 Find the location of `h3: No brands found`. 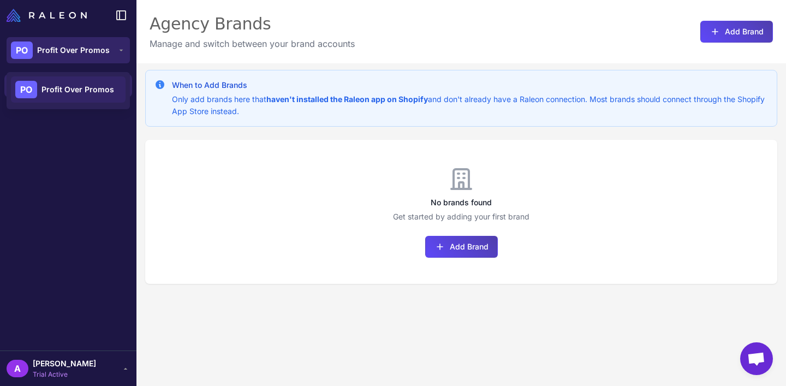

h3: No brands found is located at coordinates (461, 203).